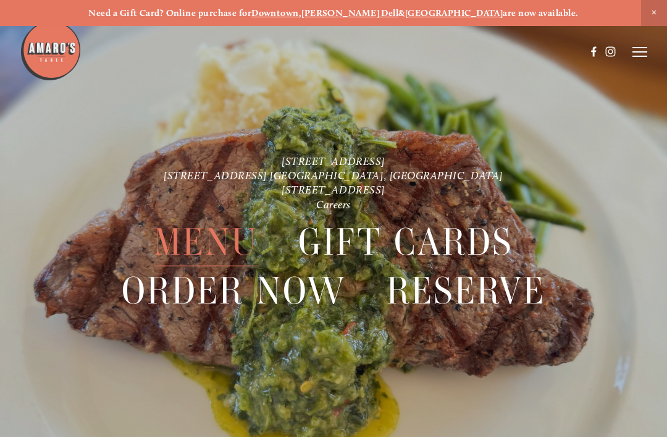 This screenshot has width=667, height=437. What do you see at coordinates (466, 290) in the screenshot?
I see `a: Reserve` at bounding box center [466, 290].